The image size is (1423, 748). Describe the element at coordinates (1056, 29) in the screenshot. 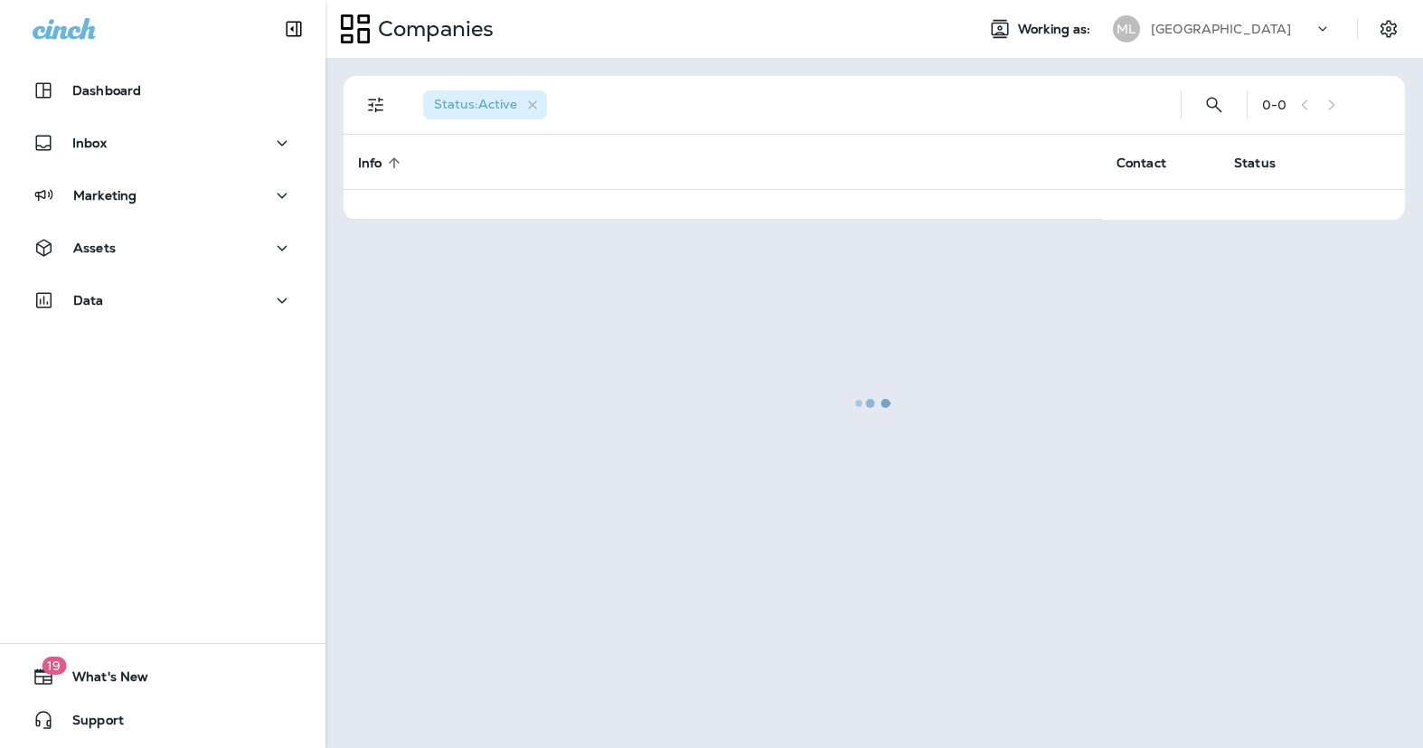

I see `span: Working as:` at that location.